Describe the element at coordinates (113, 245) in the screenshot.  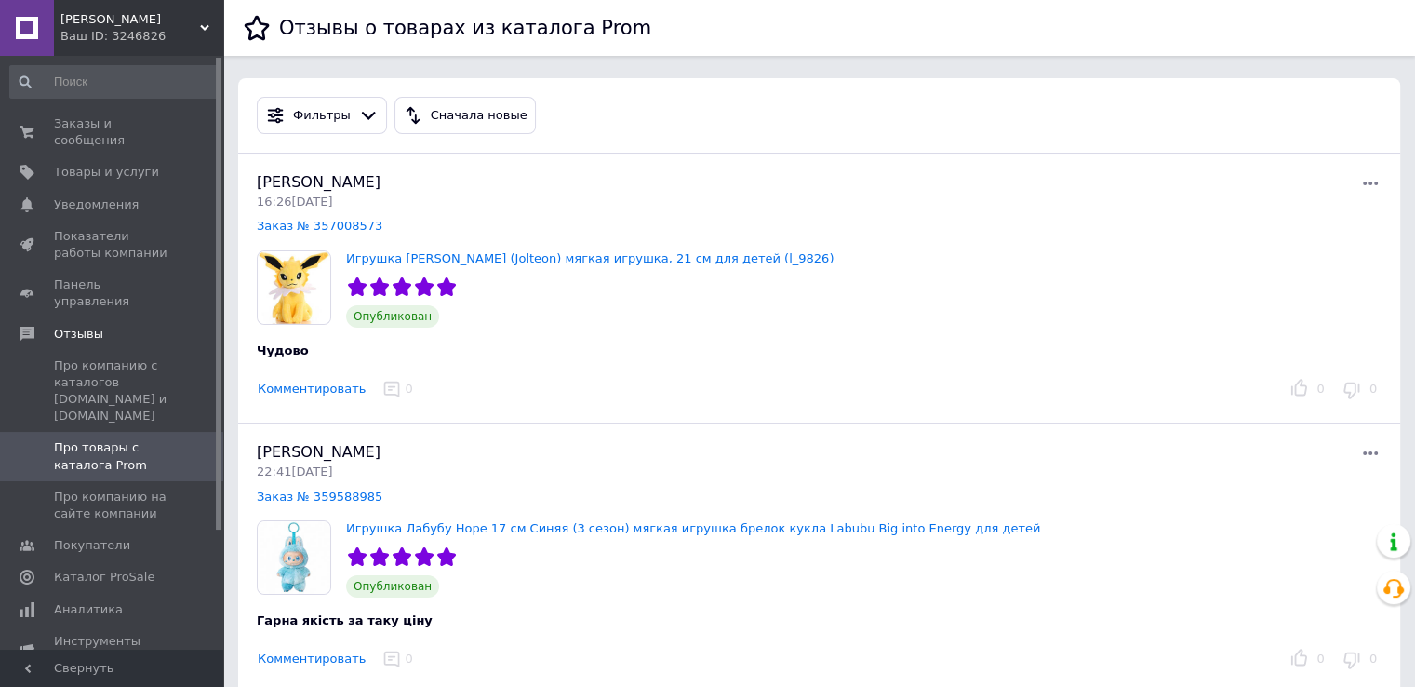
I see `span: Показатели работы компании` at that location.